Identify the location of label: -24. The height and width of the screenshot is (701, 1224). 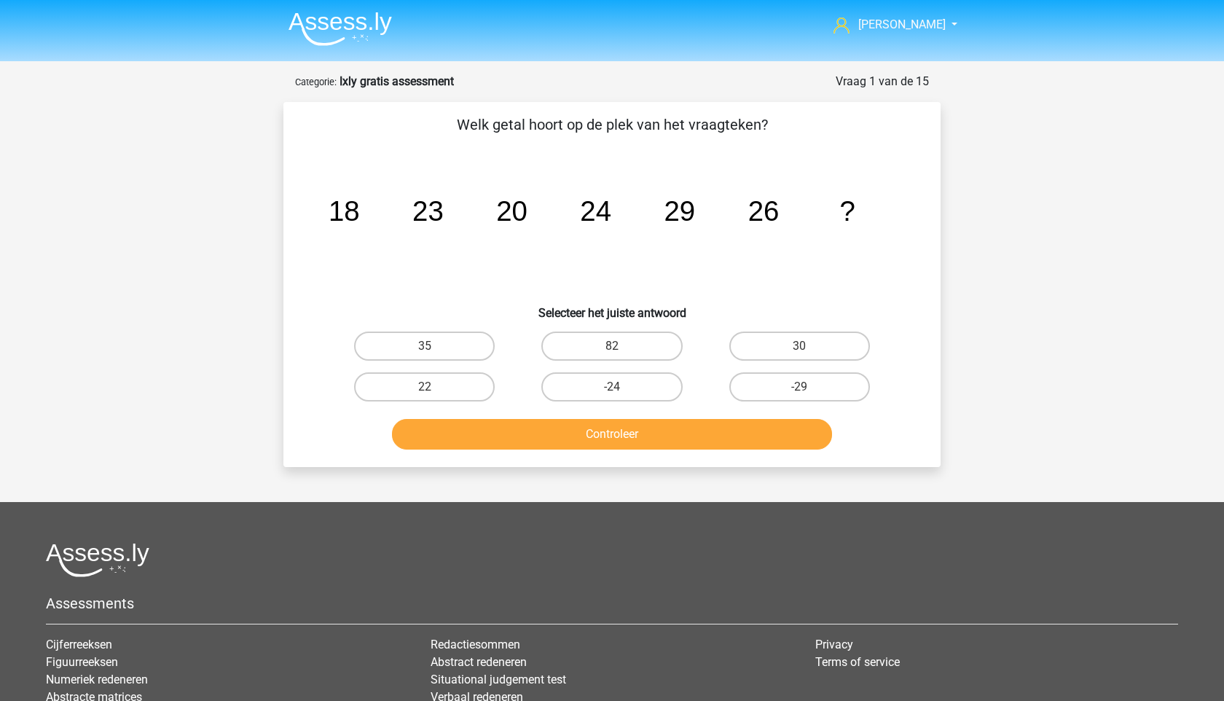
(611, 387).